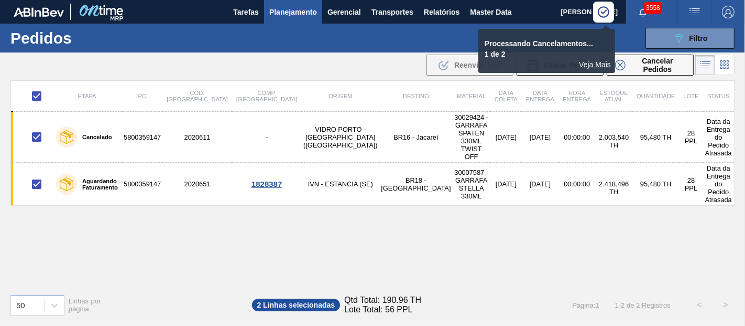 The height and width of the screenshot is (326, 745). I want to click on span: 2.003,540 TH, so click(614, 141).